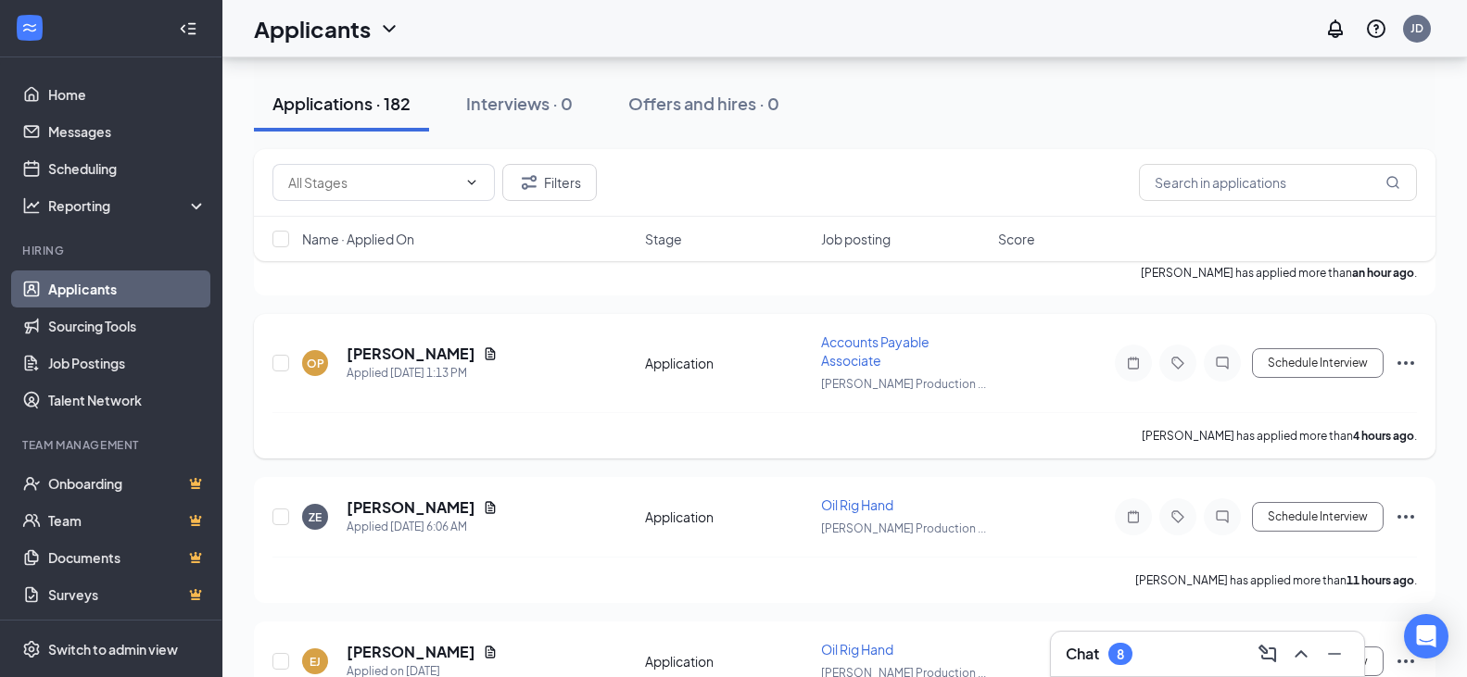  I want to click on svg: WorkstreamLogo, so click(30, 28).